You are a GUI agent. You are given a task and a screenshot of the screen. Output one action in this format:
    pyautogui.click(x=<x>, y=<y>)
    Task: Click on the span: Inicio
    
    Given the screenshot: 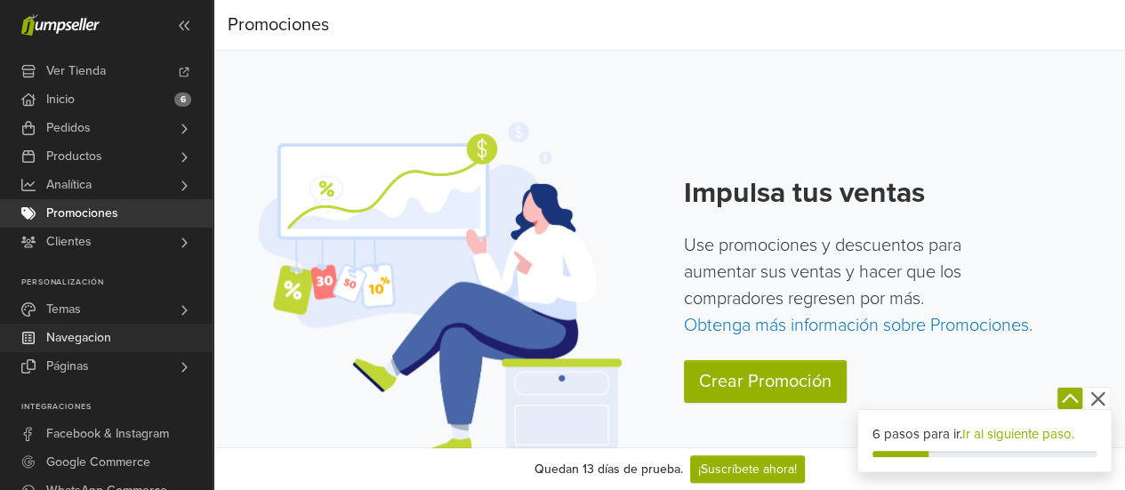 What is the action you would take?
    pyautogui.click(x=60, y=100)
    